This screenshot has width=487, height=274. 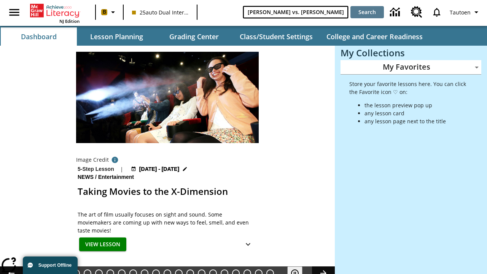 I want to click on a: Home, so click(x=55, y=11).